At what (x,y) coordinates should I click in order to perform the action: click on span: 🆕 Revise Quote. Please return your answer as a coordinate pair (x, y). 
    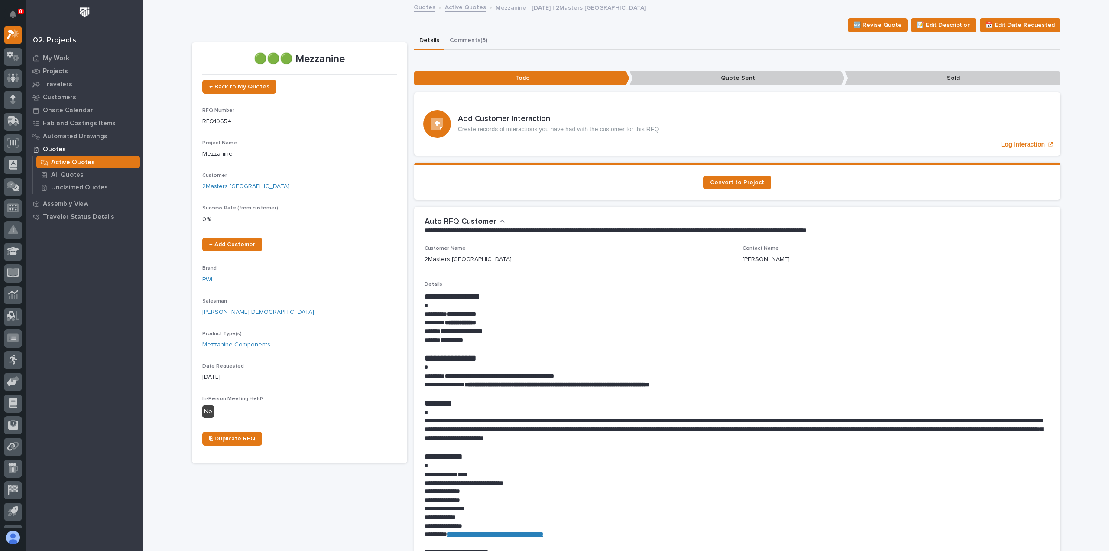
    Looking at the image, I should click on (878, 25).